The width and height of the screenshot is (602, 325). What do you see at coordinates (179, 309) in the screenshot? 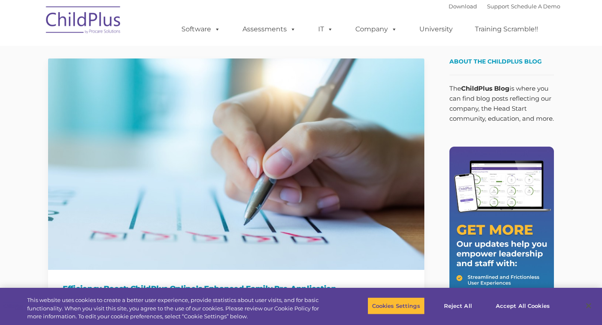
I see `div: This website uses cookies to create a better user experience, provide statistics about user visit...` at bounding box center [179, 309].